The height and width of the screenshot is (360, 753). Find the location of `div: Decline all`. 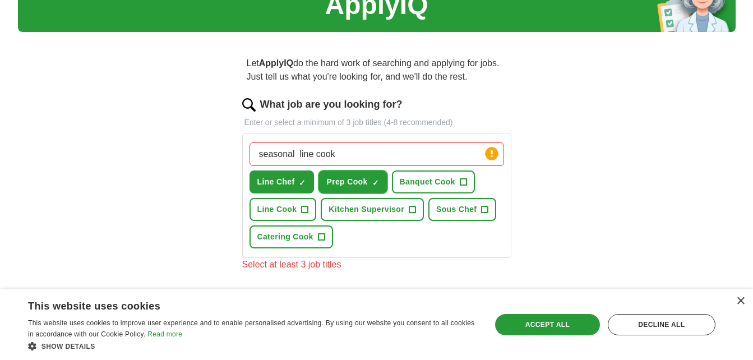

div: Decline all is located at coordinates (662, 325).